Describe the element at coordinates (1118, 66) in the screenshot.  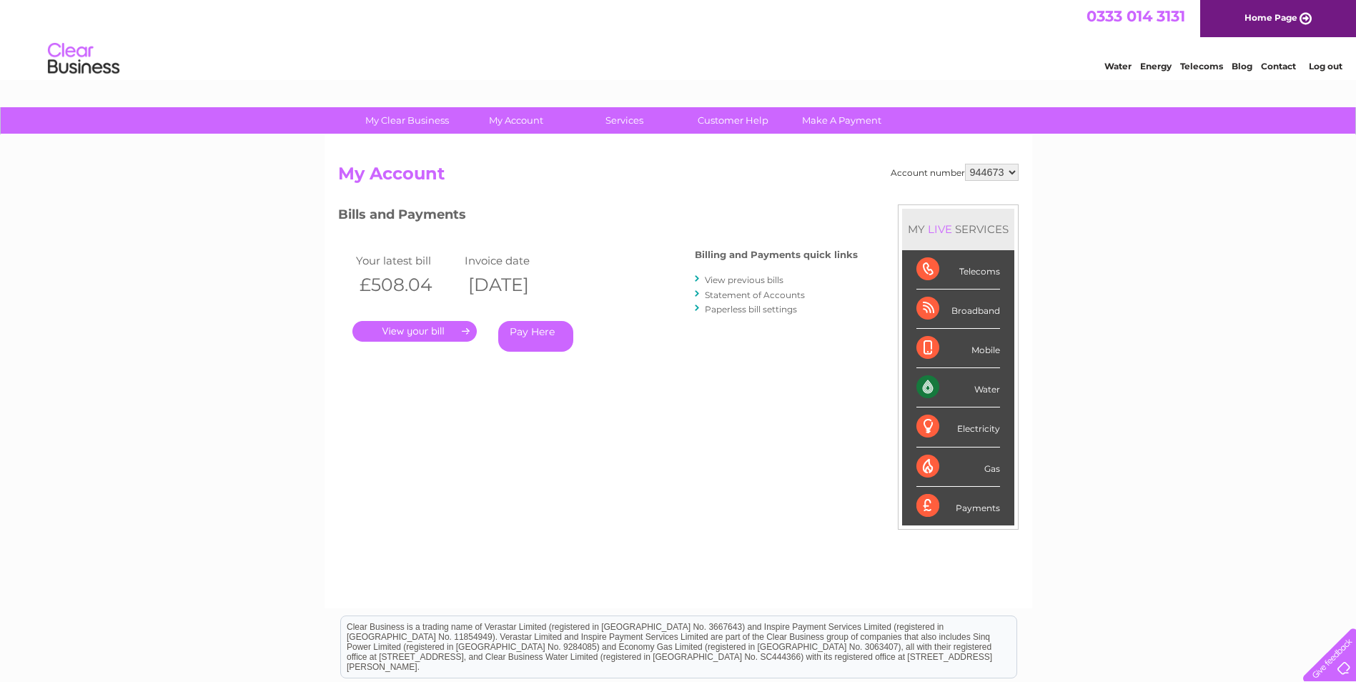
I see `a: Water` at that location.